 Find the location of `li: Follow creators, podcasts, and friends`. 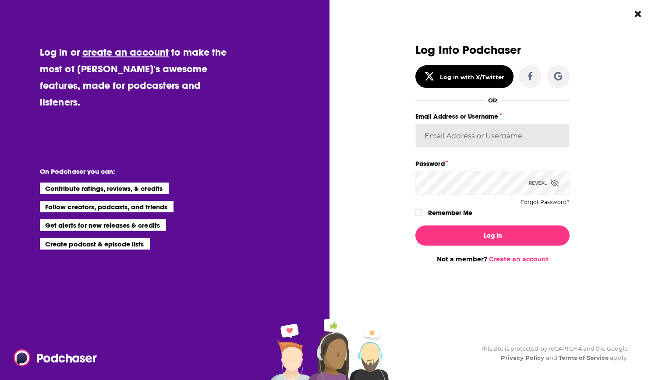

li: Follow creators, podcasts, and friends is located at coordinates (106, 207).